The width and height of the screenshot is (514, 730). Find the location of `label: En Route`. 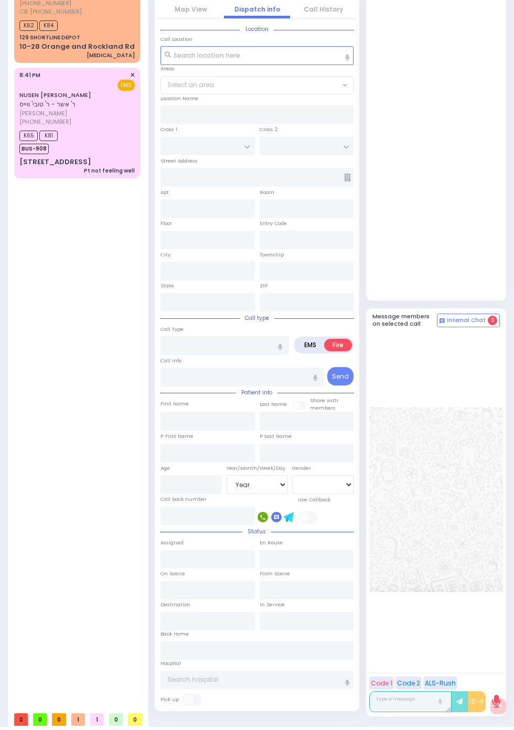

label: En Route is located at coordinates (271, 542).